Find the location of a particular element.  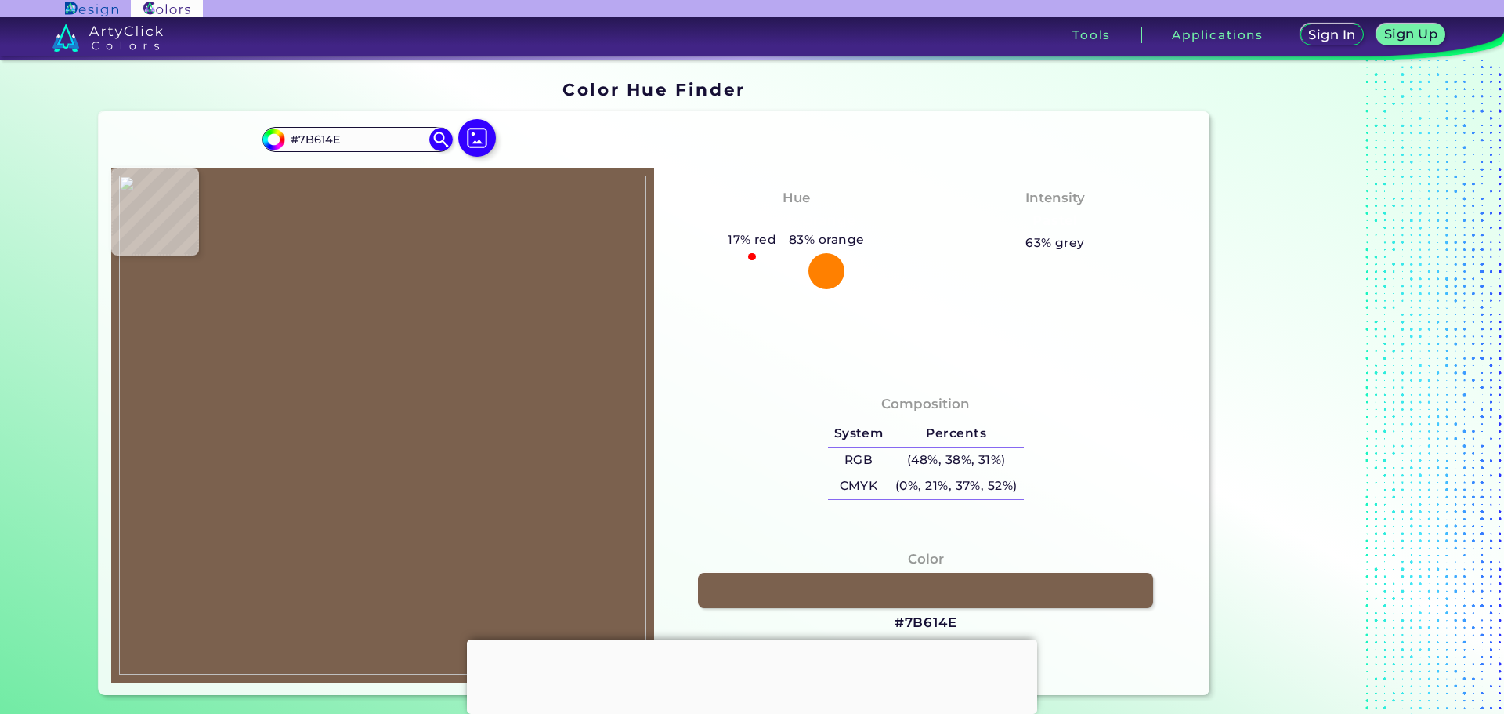

input: type color.. is located at coordinates (357, 139).